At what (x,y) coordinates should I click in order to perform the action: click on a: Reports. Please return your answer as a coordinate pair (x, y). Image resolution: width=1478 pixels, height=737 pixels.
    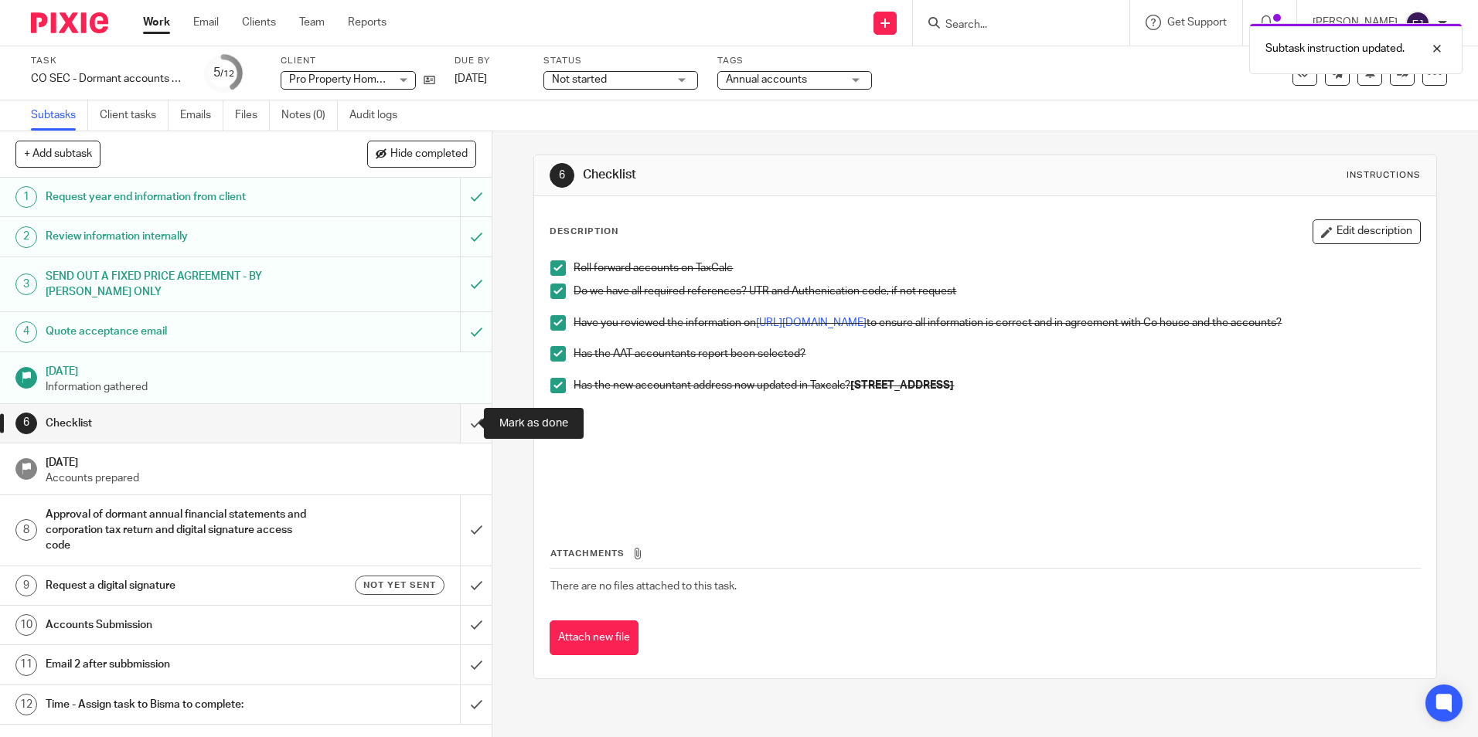
    Looking at the image, I should click on (367, 22).